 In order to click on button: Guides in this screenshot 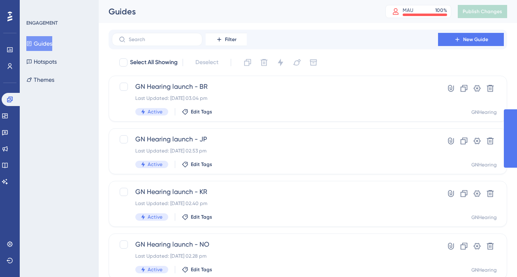, I will do `click(39, 44)`.